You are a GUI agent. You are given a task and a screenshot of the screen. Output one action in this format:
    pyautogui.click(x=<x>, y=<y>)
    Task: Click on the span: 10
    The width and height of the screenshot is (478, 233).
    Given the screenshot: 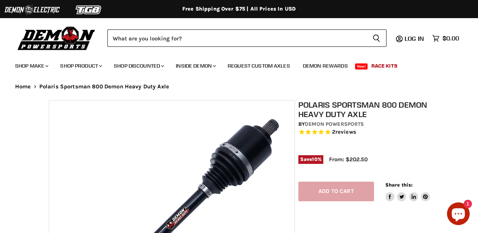 What is the action you would take?
    pyautogui.click(x=315, y=159)
    